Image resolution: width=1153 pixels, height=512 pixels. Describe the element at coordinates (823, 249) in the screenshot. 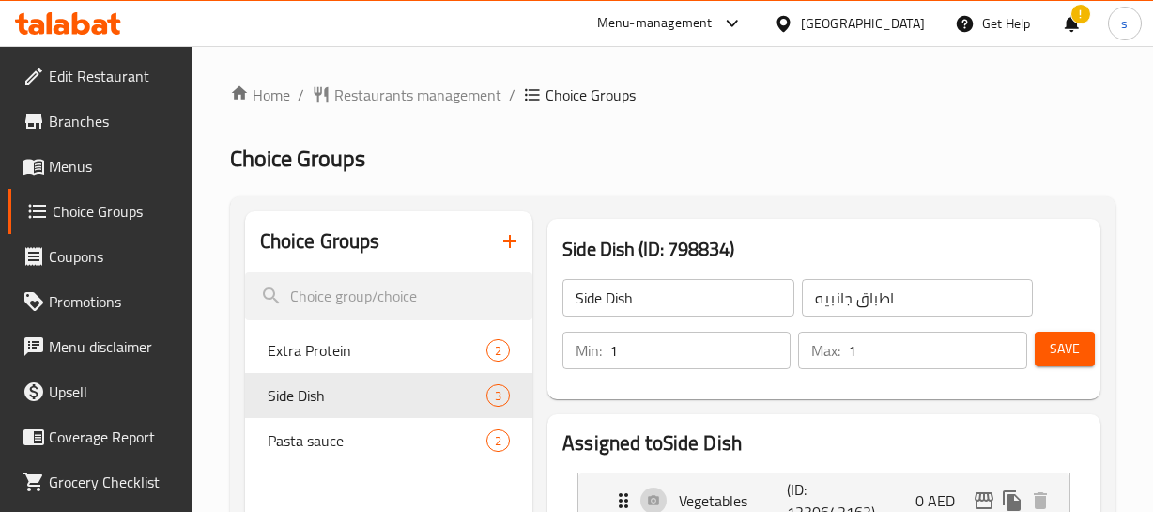

I see `h3: Side Dish (ID: 798834)` at that location.